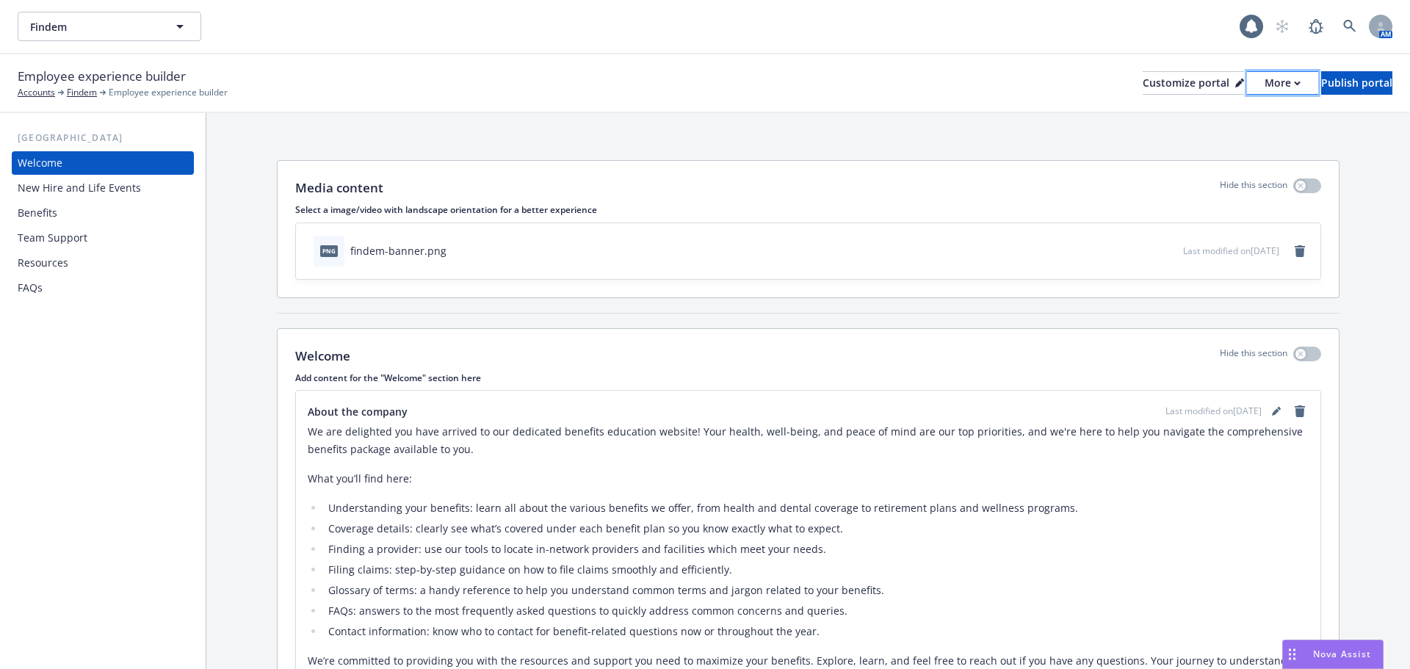 The image size is (1410, 669). What do you see at coordinates (808, 377) in the screenshot?
I see `p: Add content for the "Welcome" section here` at bounding box center [808, 377].